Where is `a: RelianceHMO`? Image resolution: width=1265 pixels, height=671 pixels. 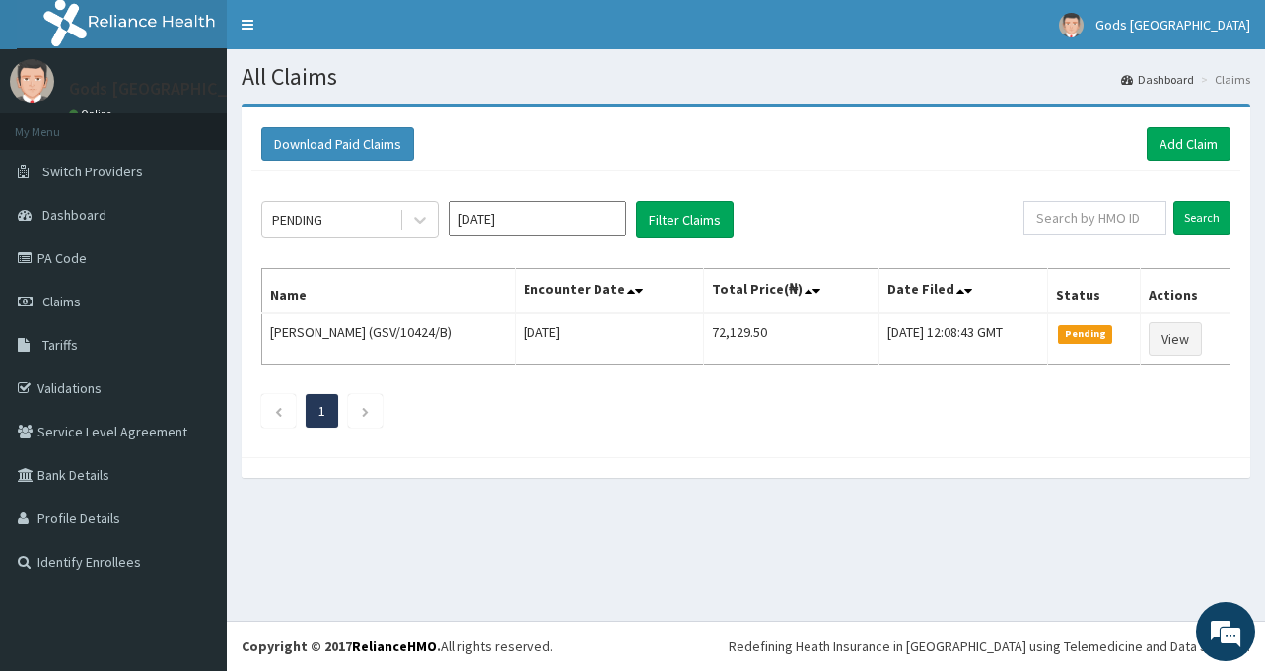 a: RelianceHMO is located at coordinates (394, 647).